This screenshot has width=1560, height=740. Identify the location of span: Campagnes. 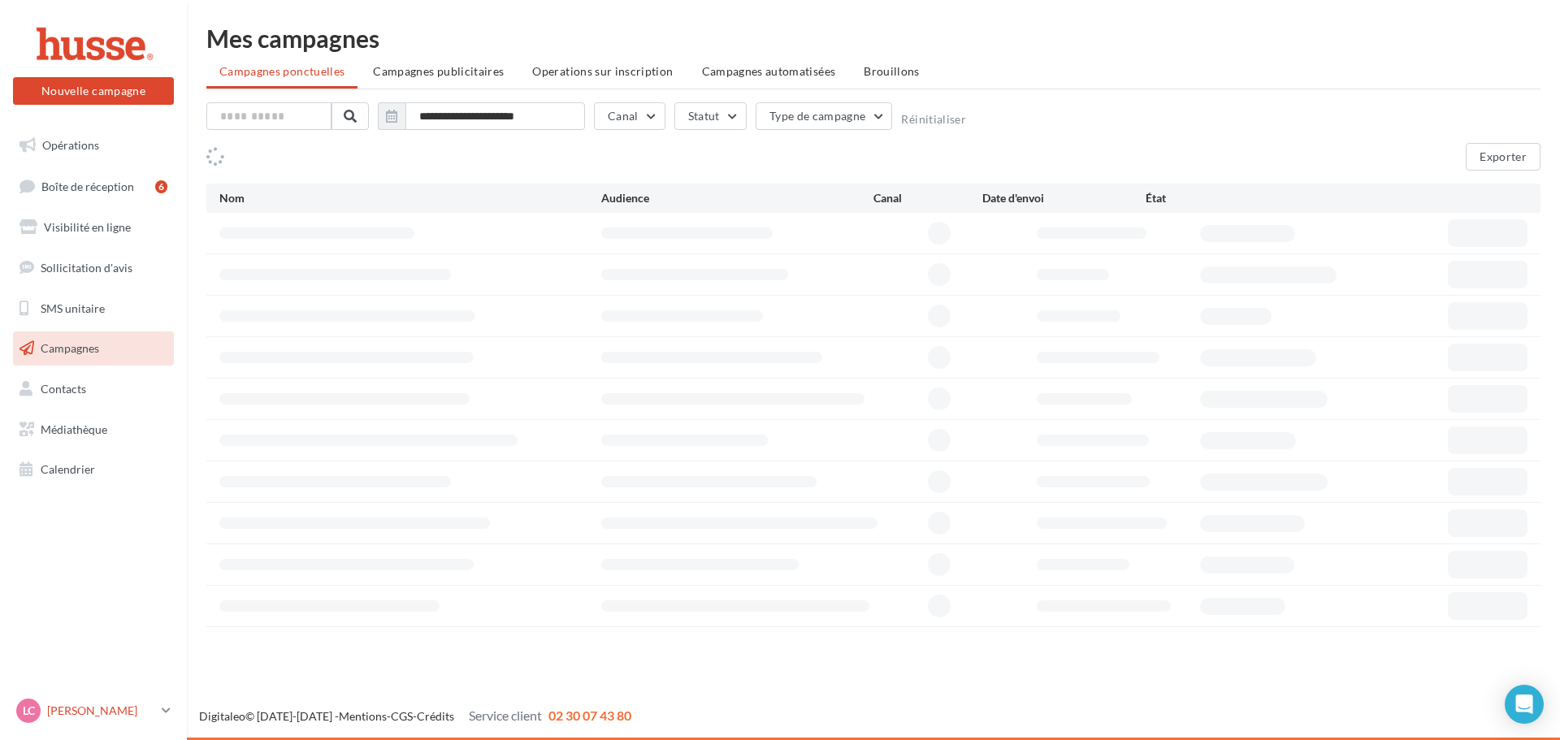
(70, 348).